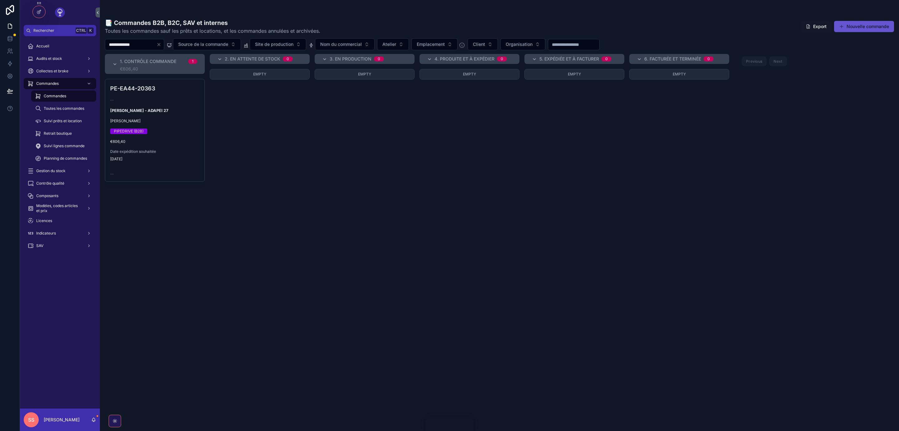 This screenshot has height=431, width=899. What do you see at coordinates (155, 142) in the screenshot?
I see `span: €606,40` at bounding box center [155, 142].